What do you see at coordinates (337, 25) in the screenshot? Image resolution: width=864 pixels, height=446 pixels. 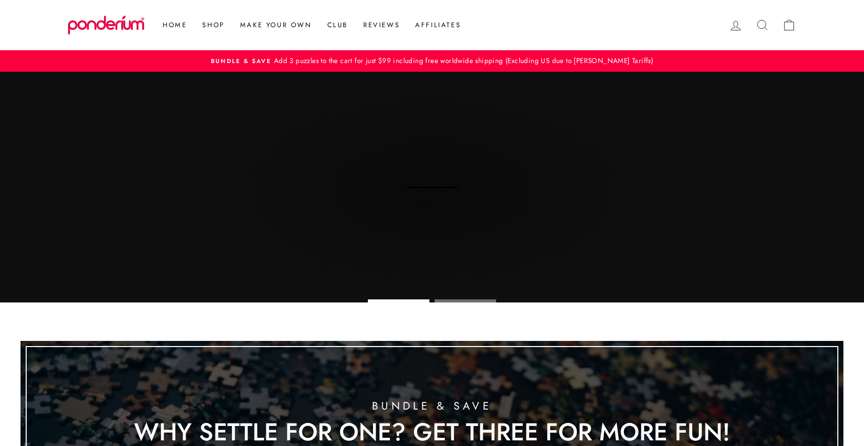 I see `a: Club` at bounding box center [337, 25].